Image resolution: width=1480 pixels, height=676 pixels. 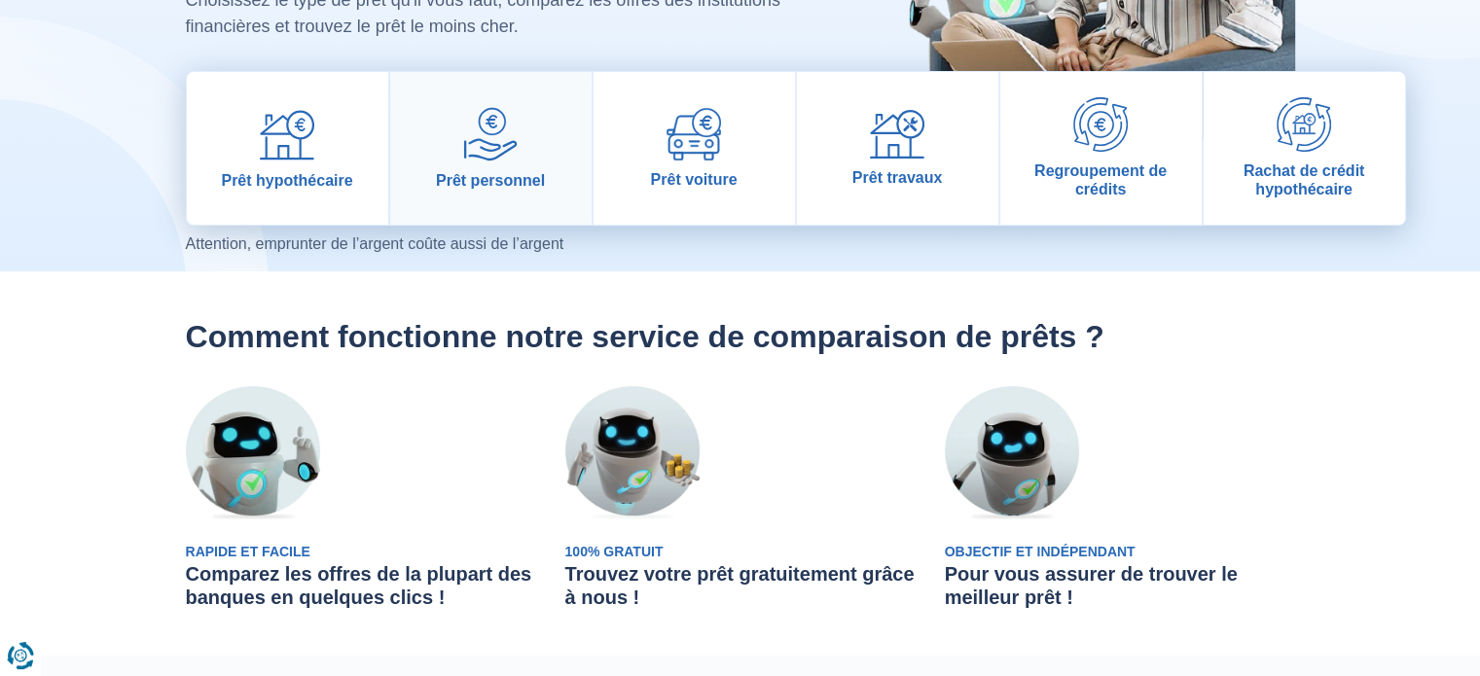 I want to click on img: Prêt travaux, so click(x=897, y=134).